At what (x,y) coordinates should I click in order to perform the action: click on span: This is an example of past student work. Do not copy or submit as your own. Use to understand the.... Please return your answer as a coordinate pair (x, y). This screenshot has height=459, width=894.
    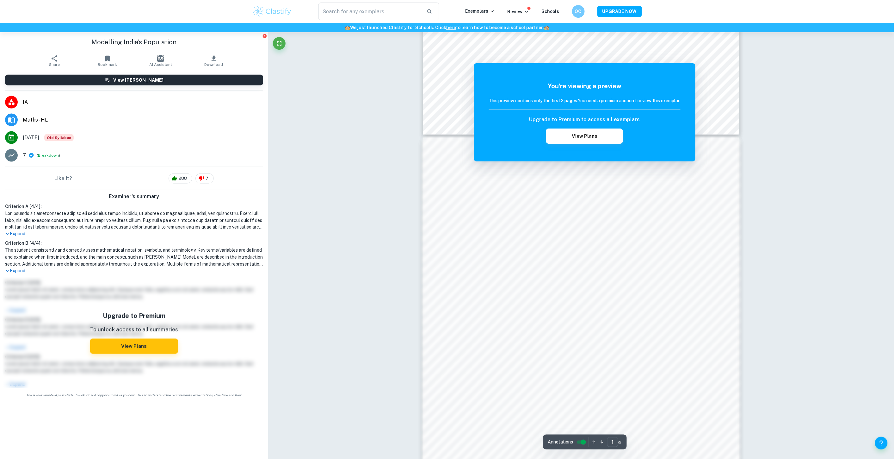
    Looking at the image, I should click on (134, 395).